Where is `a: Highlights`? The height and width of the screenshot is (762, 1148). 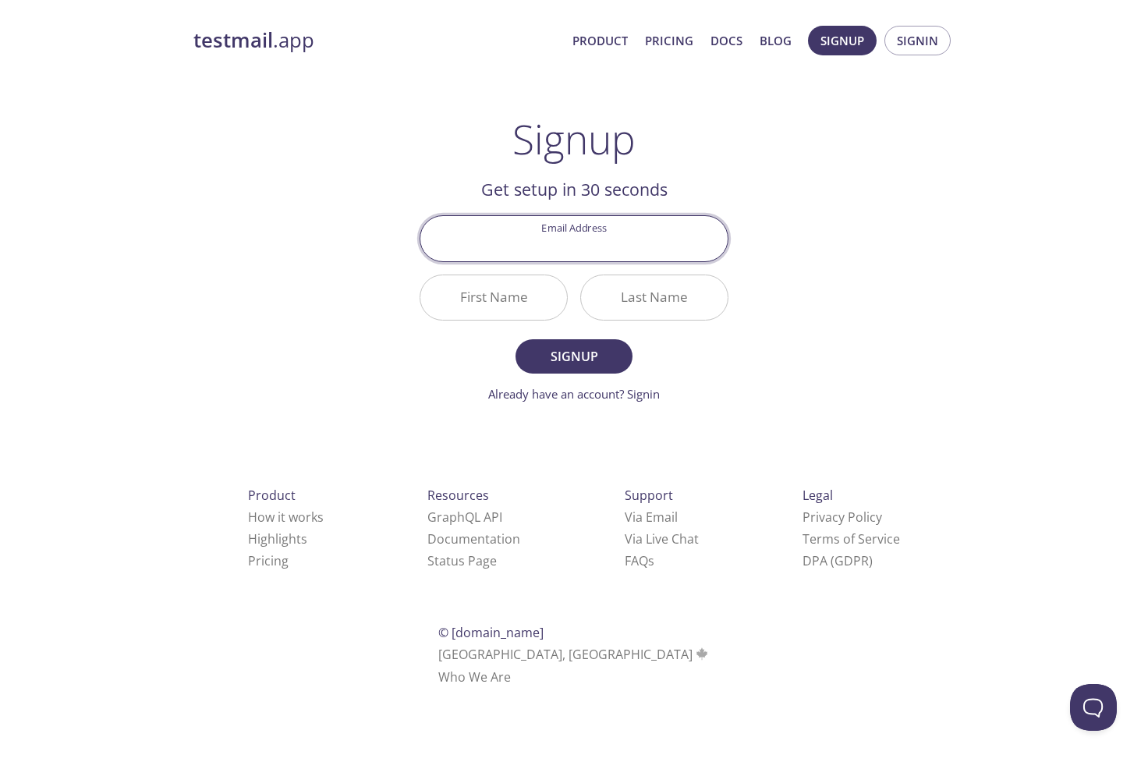 a: Highlights is located at coordinates (278, 539).